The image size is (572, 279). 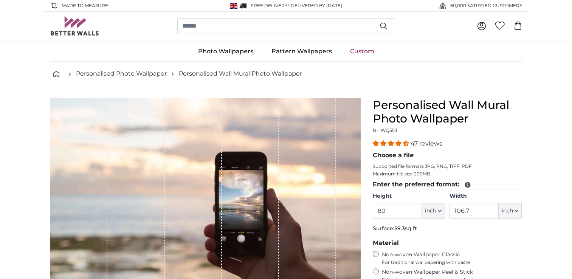 I want to click on label: Non-woven Wallpaper Classic, so click(x=452, y=258).